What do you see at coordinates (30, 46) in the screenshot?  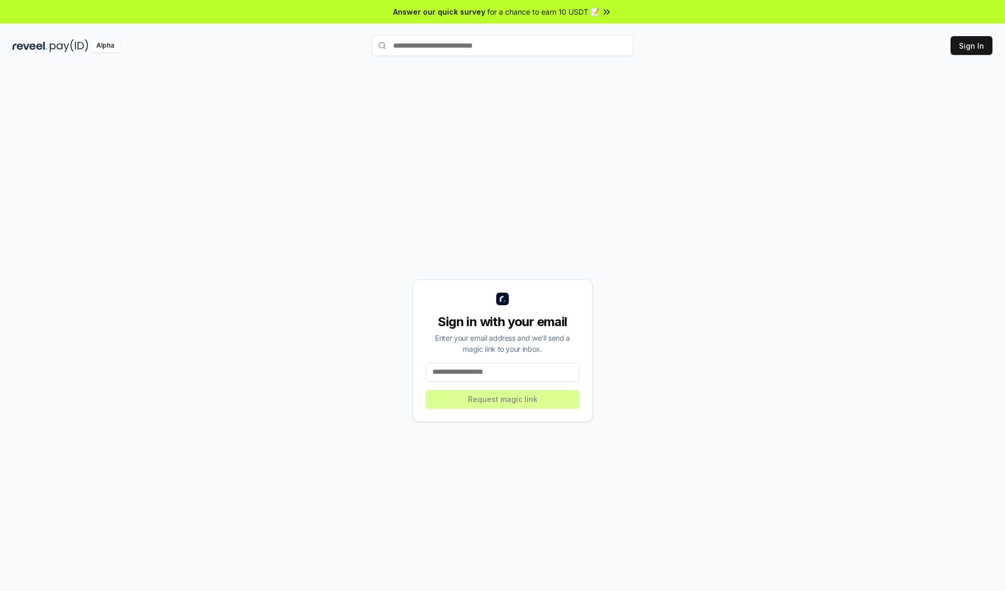 I see `img: reveel_dark` at bounding box center [30, 46].